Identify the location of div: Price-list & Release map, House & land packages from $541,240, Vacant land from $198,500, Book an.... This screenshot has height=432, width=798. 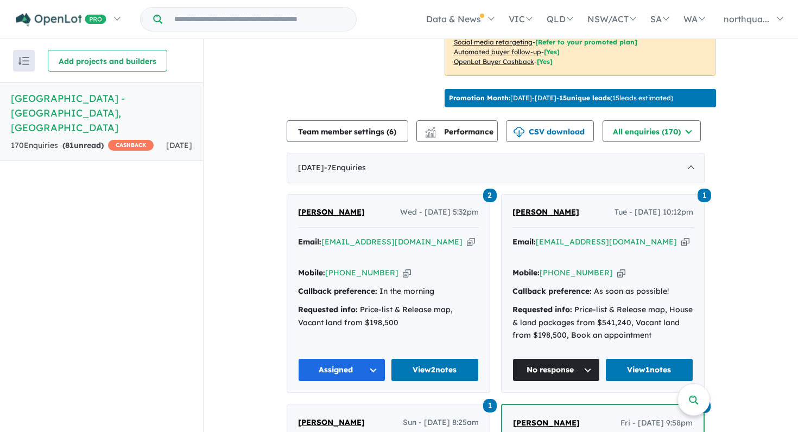
(602, 323).